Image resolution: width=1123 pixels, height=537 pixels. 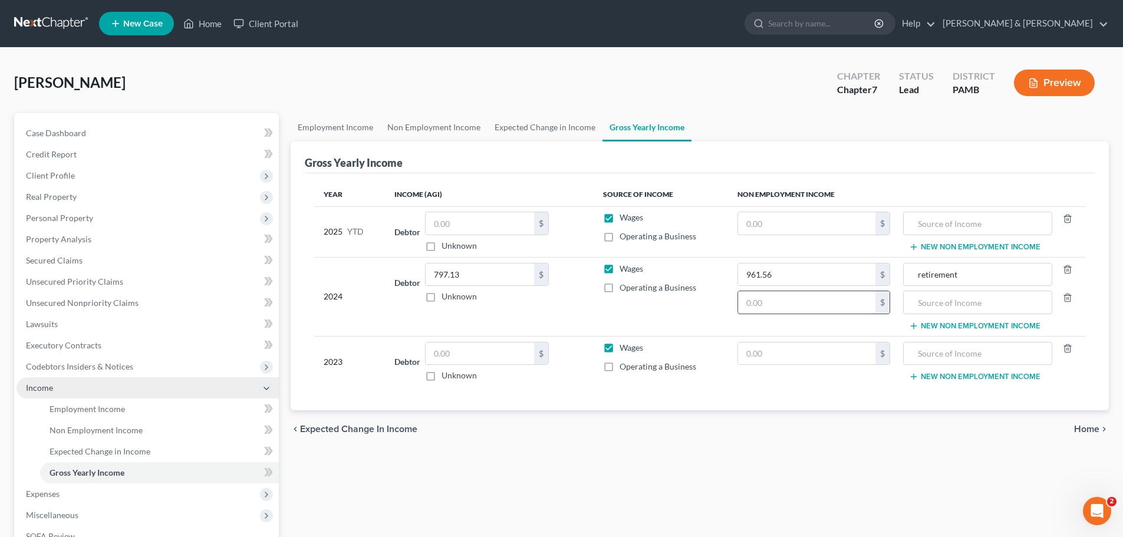 I want to click on span: YTD, so click(x=355, y=232).